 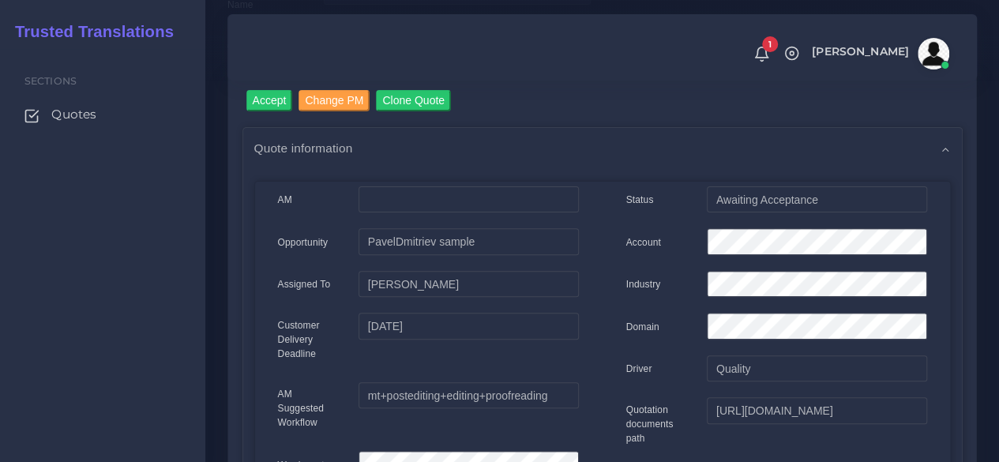 I want to click on a: Quotes, so click(x=103, y=115).